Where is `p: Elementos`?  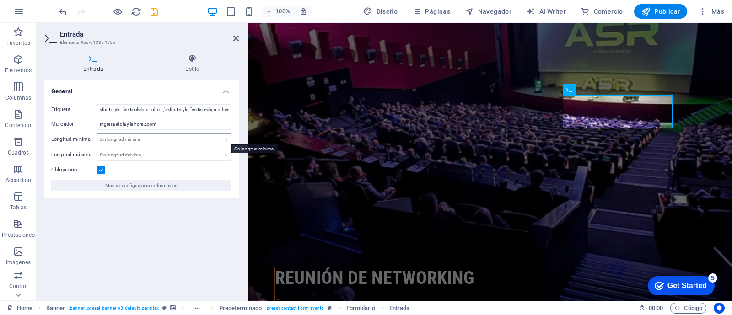 p: Elementos is located at coordinates (18, 71).